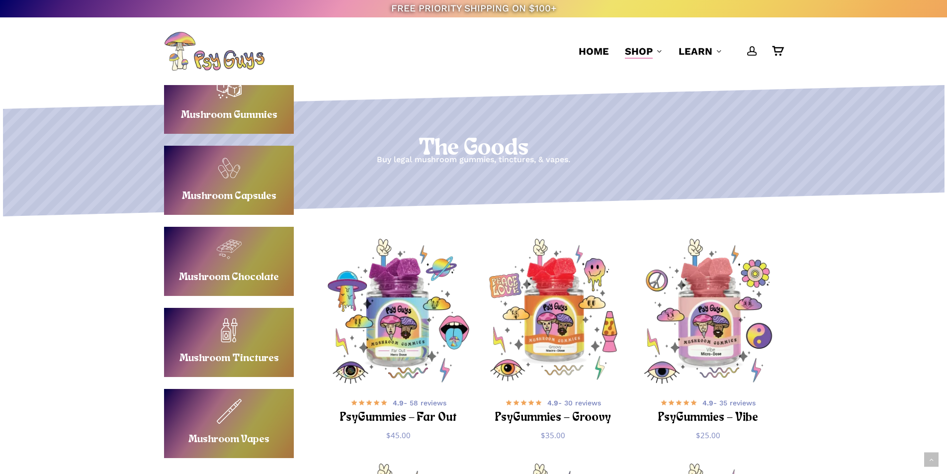  What do you see at coordinates (701, 51) in the screenshot?
I see `a: Learn` at bounding box center [701, 51].